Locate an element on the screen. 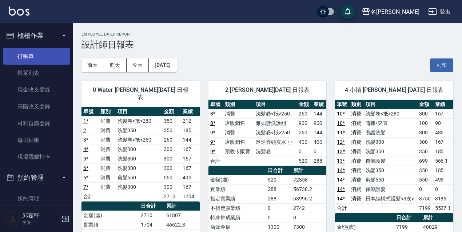 The width and height of the screenshot is (462, 232). h5: 邱嘉軒 is located at coordinates (41, 216).